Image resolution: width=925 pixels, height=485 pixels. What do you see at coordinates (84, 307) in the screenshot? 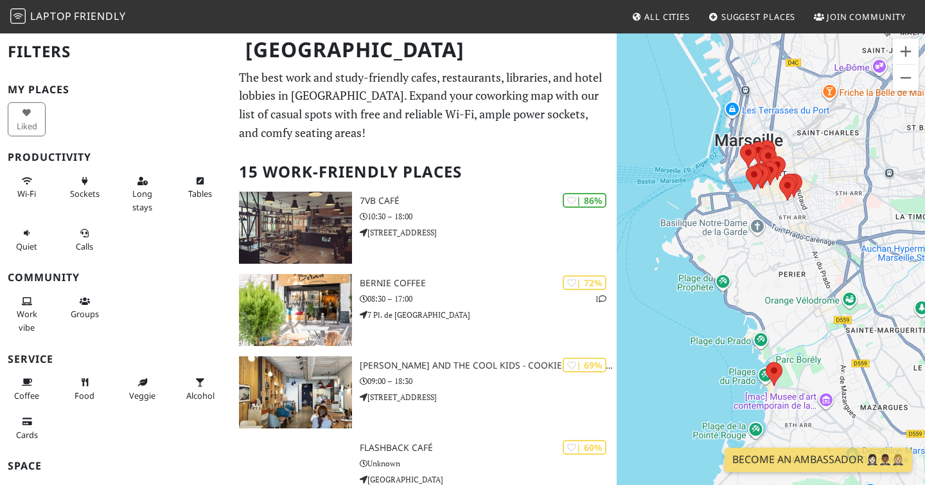
I see `button: Groups` at bounding box center [84, 307].